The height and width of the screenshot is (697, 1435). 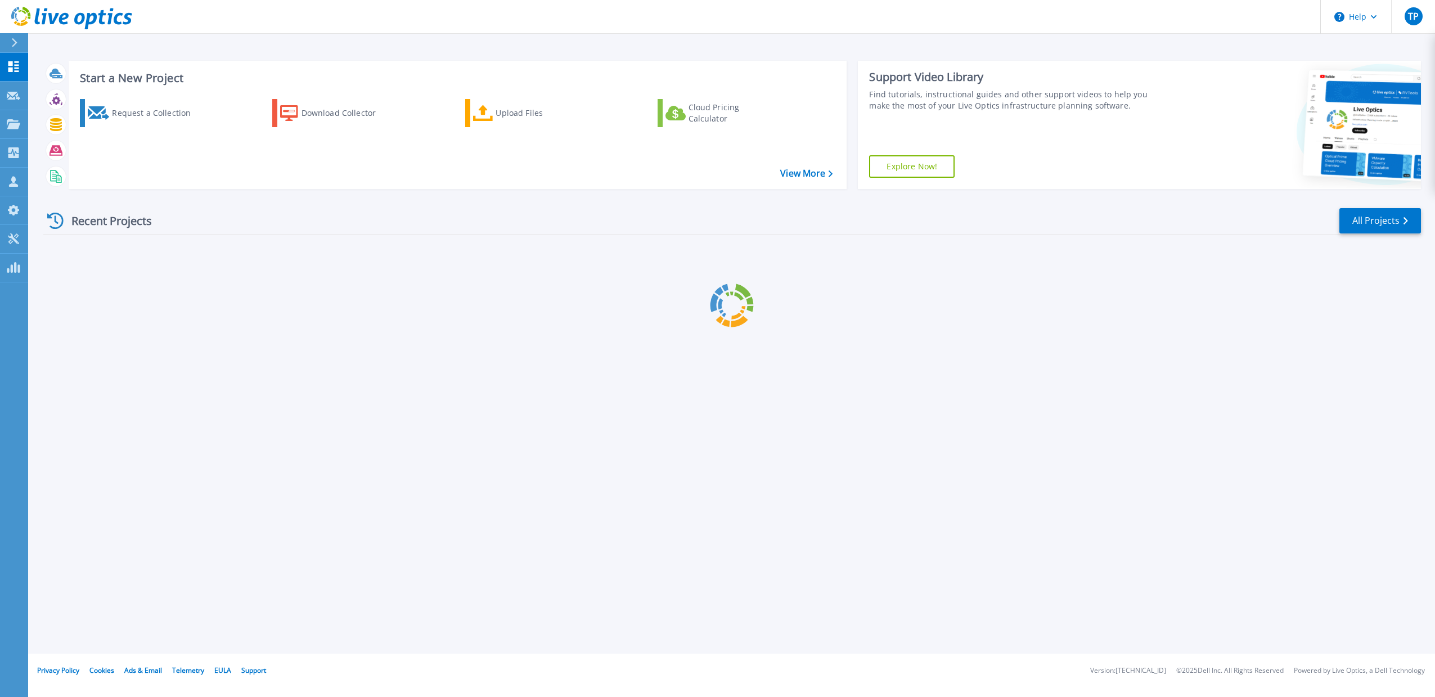 I want to click on a: Cloud Pricing Calculator, so click(x=720, y=113).